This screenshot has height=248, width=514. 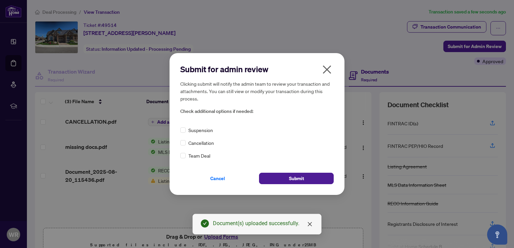 I want to click on button: Cancel, so click(x=218, y=179).